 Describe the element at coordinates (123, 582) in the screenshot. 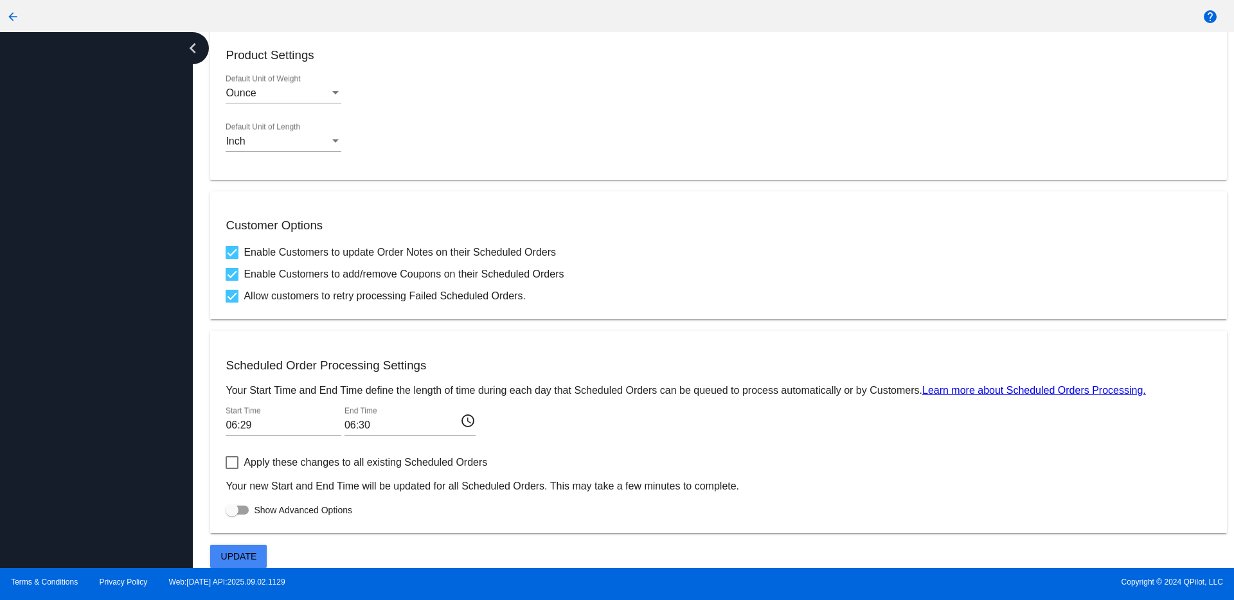

I see `a: Privacy Policy` at that location.